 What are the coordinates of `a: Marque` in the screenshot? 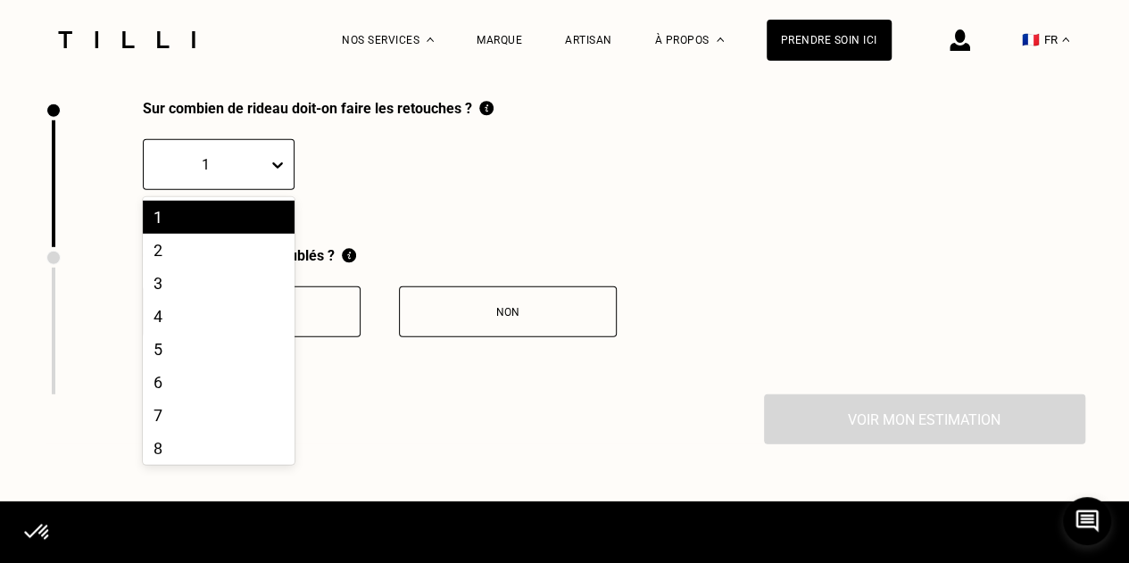 It's located at (499, 40).